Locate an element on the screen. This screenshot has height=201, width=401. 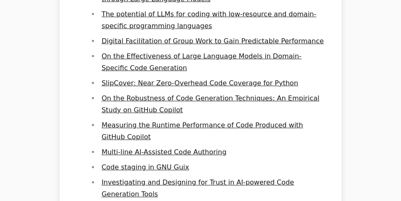
a: Measuring the Runtime Performance of Code Produced with GitHub Copilot is located at coordinates (202, 131).